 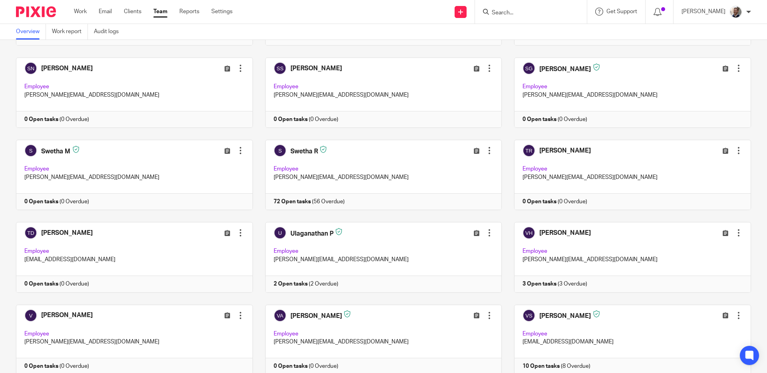 What do you see at coordinates (133, 12) in the screenshot?
I see `a: Clients` at bounding box center [133, 12].